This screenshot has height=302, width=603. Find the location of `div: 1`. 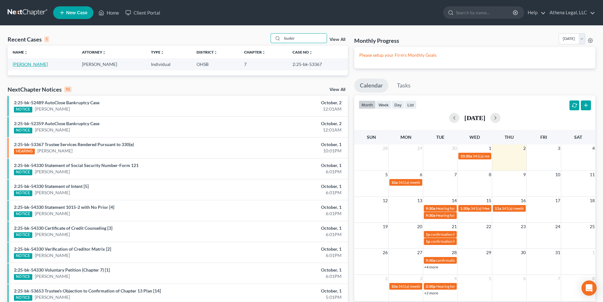

div: 1 is located at coordinates (47, 39).